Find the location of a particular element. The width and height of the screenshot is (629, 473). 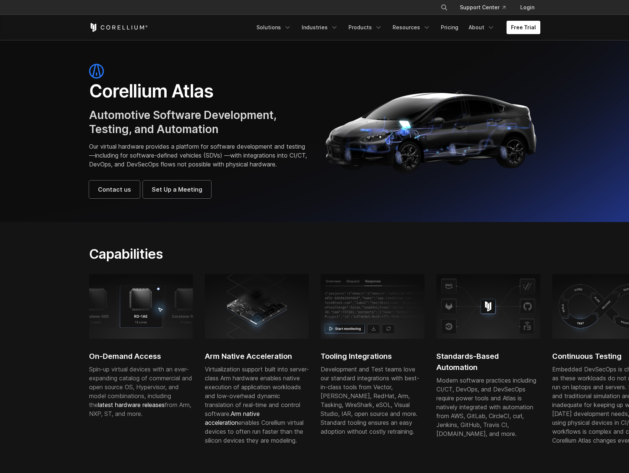

a: Industries is located at coordinates (320, 27).